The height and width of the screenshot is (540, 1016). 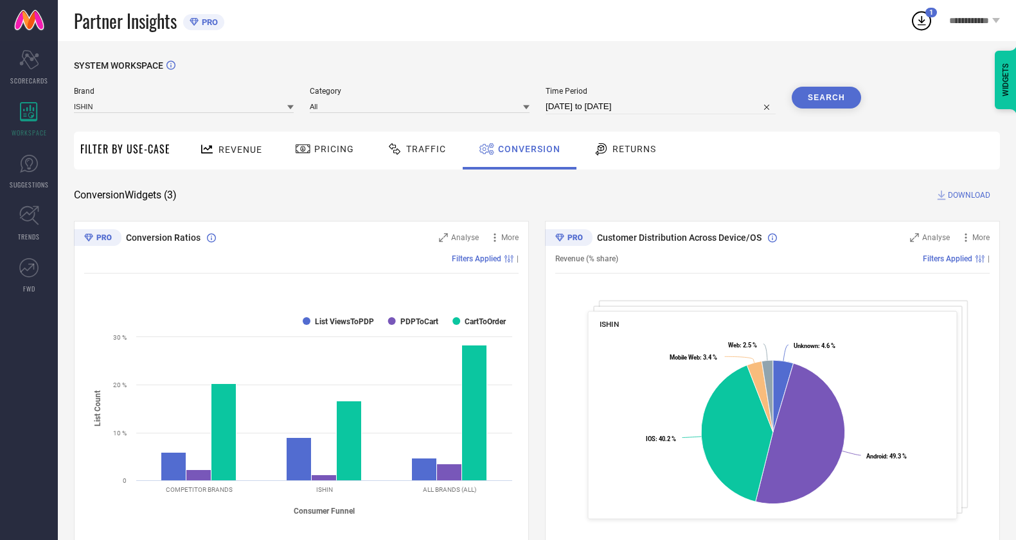 What do you see at coordinates (184, 91) in the screenshot?
I see `span: Brand` at bounding box center [184, 91].